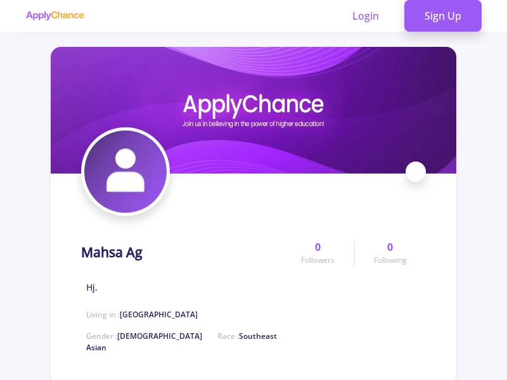 This screenshot has width=507, height=380. I want to click on span: Living in :, so click(142, 314).